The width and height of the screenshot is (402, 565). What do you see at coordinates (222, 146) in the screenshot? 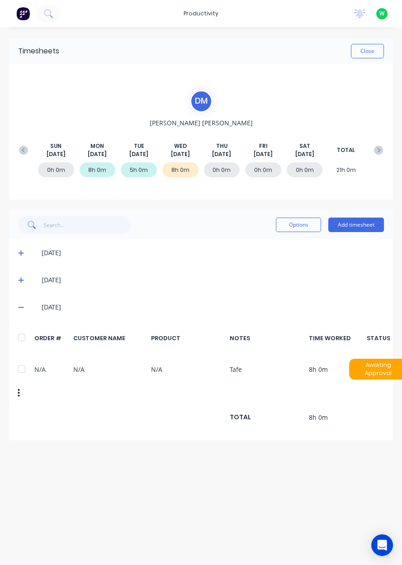
I see `span: THU` at bounding box center [222, 146].